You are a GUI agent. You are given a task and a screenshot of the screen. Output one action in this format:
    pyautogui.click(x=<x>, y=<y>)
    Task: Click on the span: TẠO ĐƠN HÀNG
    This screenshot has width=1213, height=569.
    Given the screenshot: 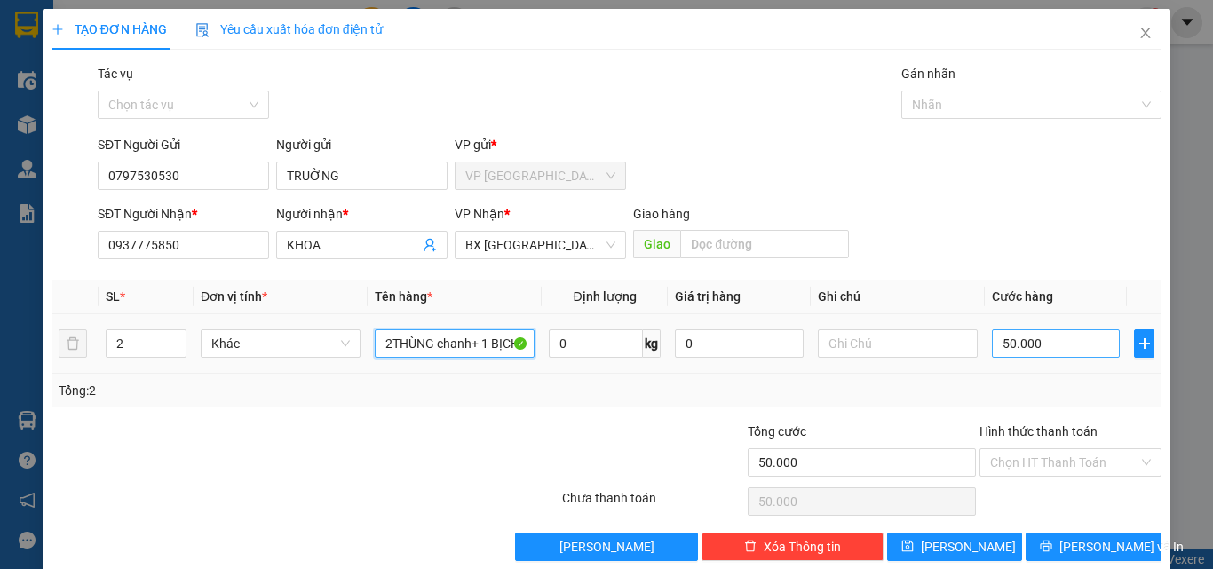 What is the action you would take?
    pyautogui.click(x=109, y=29)
    